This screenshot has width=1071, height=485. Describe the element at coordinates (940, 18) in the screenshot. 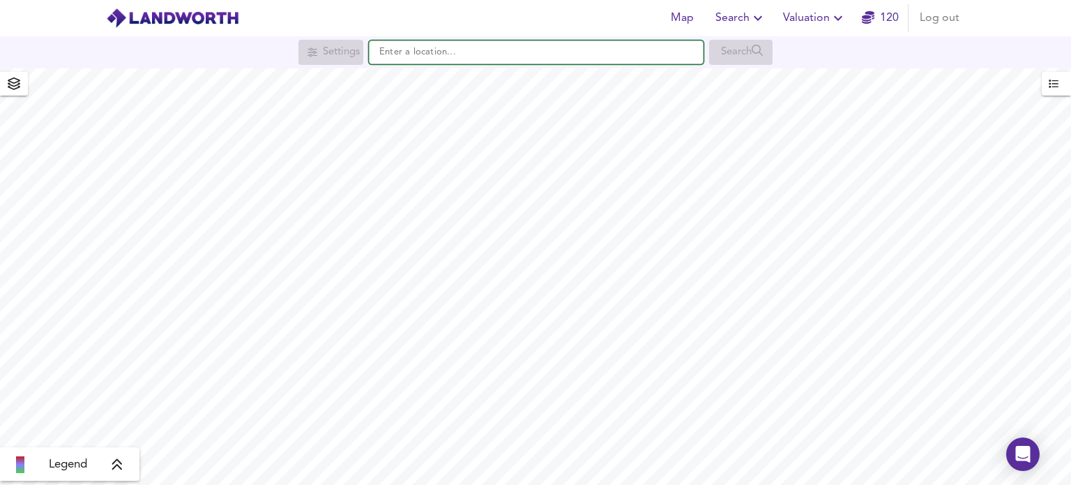

I see `span: Log out` at that location.